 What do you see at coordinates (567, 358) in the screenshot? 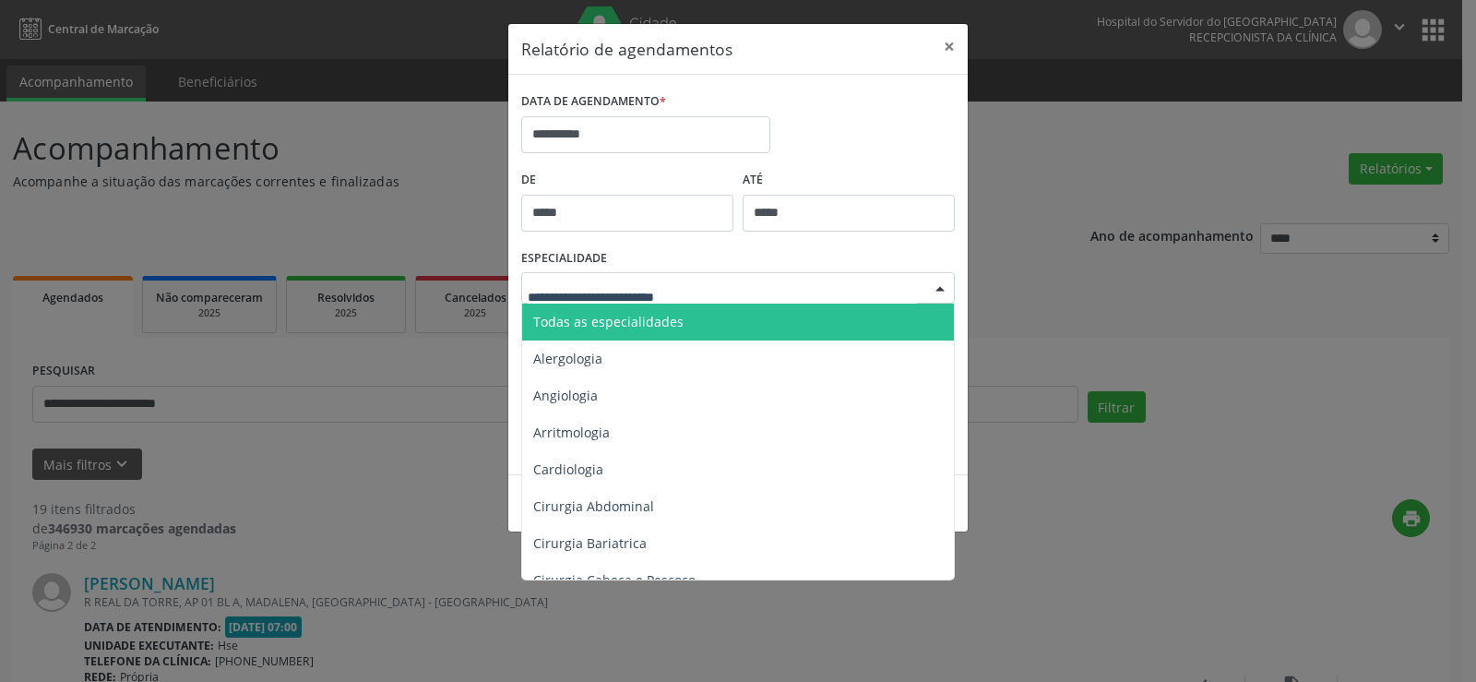
I see `span: Alergologia` at bounding box center [567, 358].